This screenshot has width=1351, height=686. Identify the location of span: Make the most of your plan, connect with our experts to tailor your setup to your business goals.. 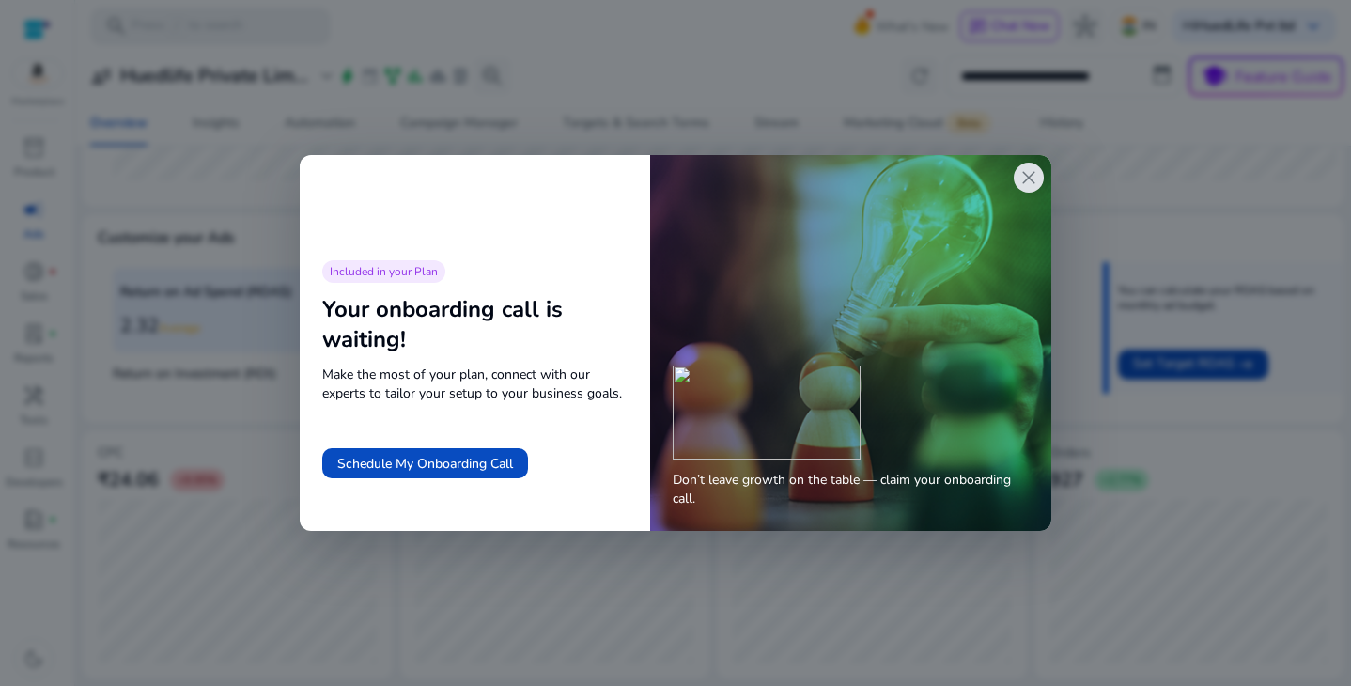
(475, 384).